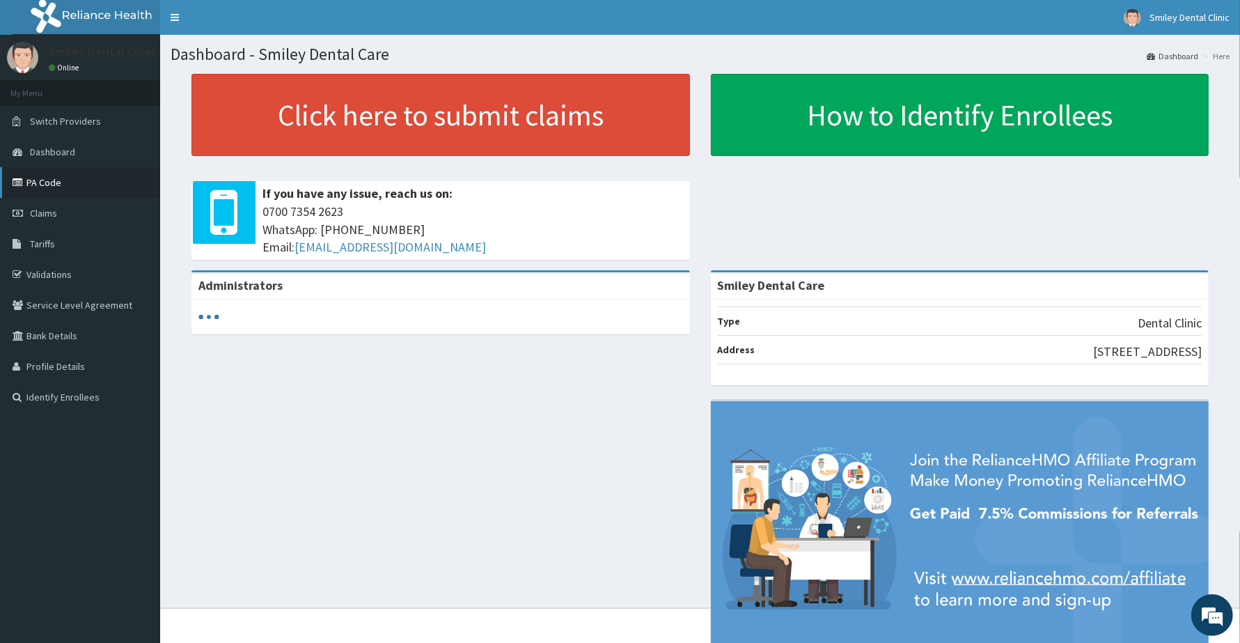  What do you see at coordinates (771, 285) in the screenshot?
I see `strong: Smiley Dental Care` at bounding box center [771, 285].